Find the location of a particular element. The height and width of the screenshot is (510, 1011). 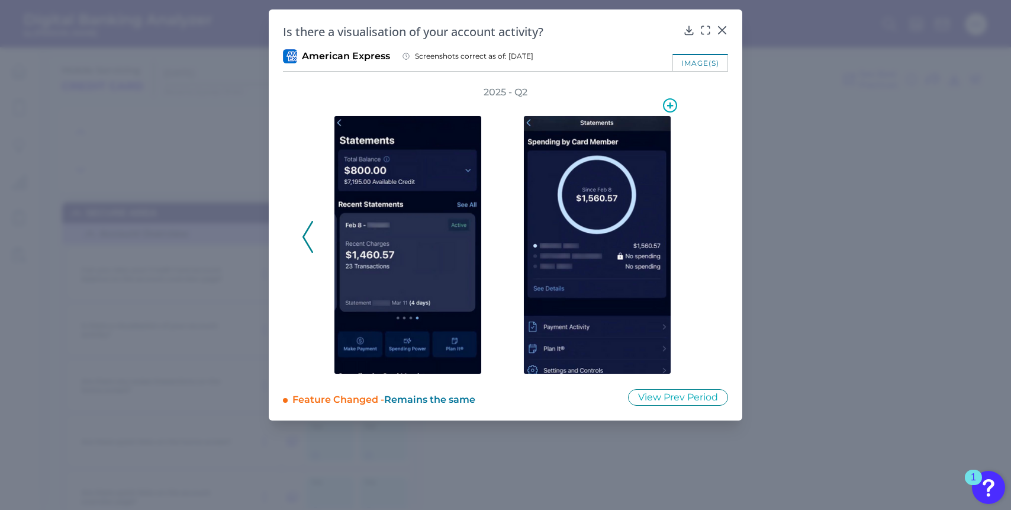

div: Feature Changed - is located at coordinates (452, 397).